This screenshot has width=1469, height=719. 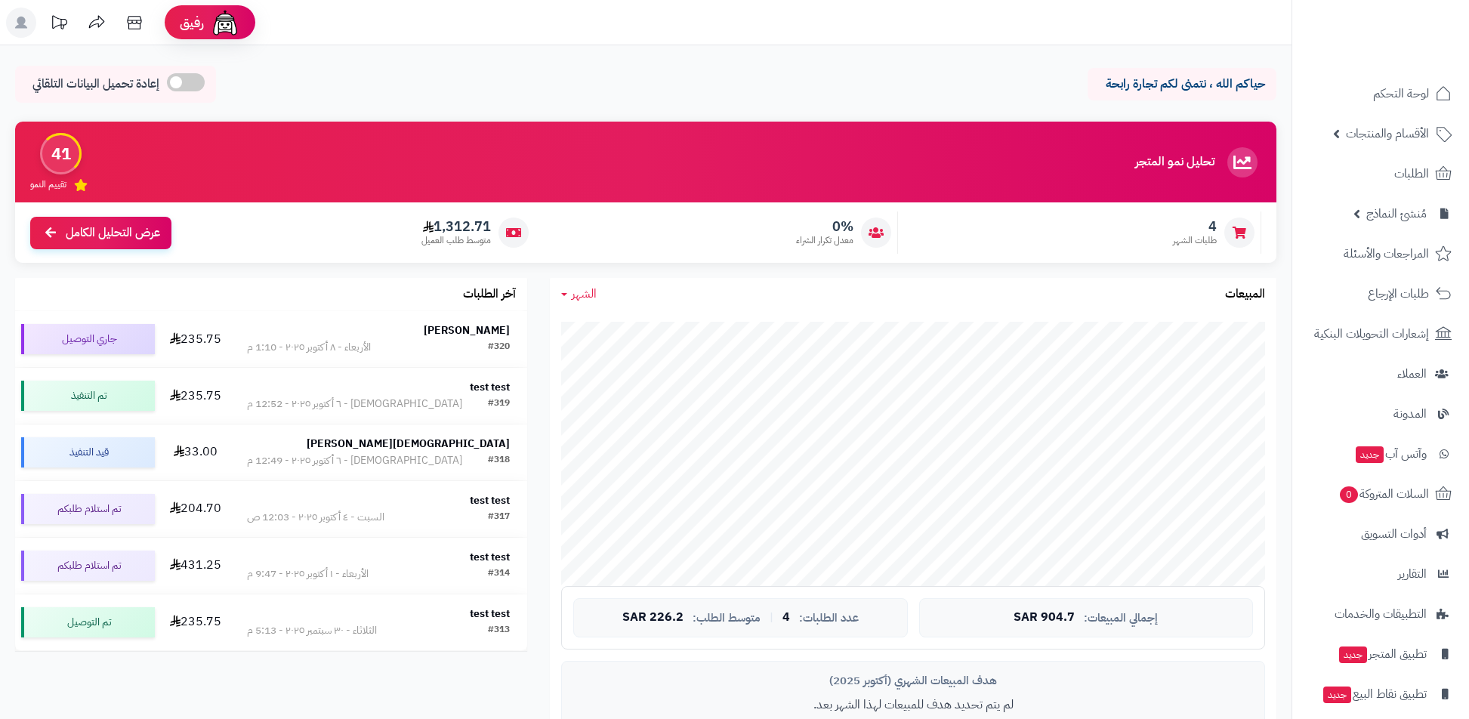 What do you see at coordinates (653, 618) in the screenshot?
I see `span: 226.2 SAR` at bounding box center [653, 618].